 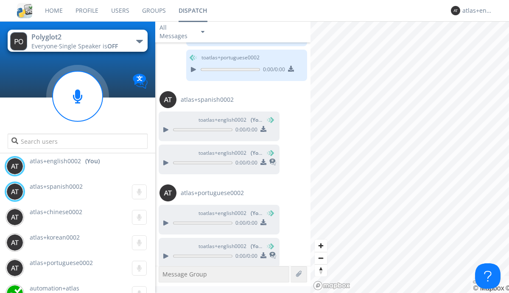 What do you see at coordinates (488, 288) in the screenshot?
I see `a: Mapbox` at bounding box center [488, 288].